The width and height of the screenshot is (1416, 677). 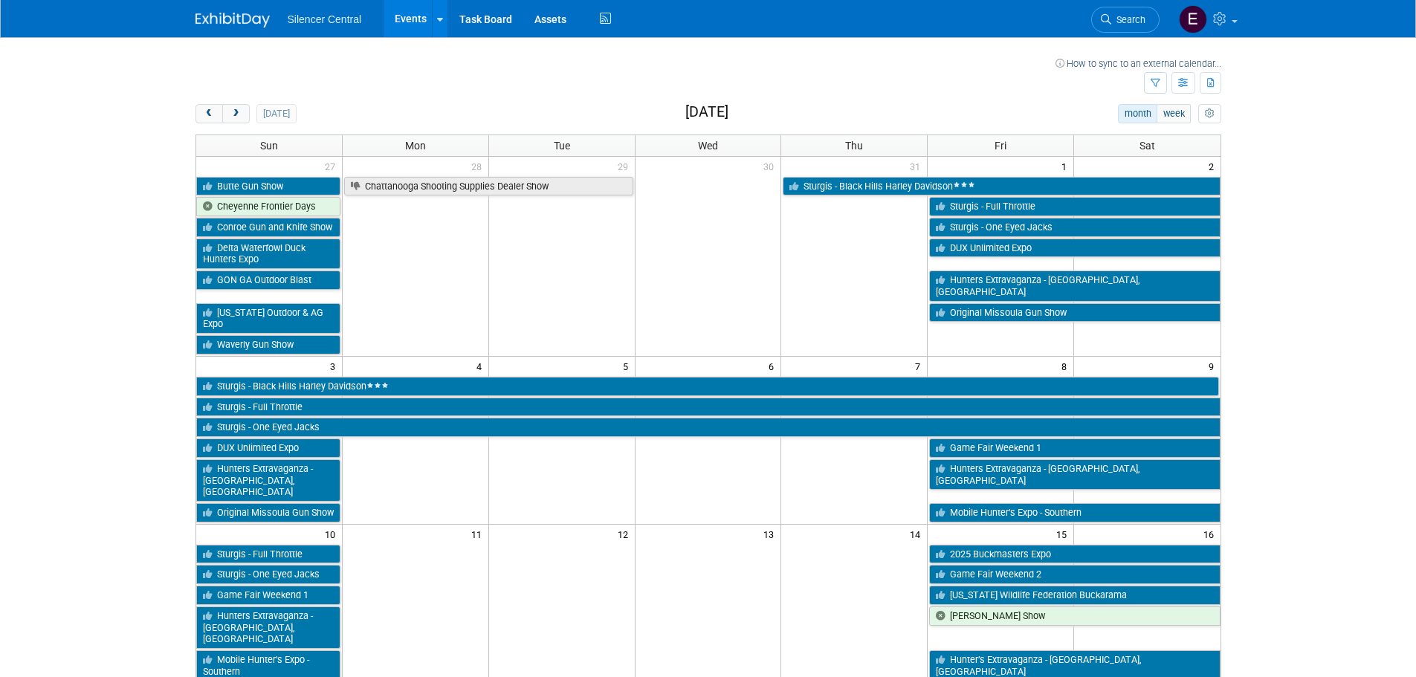 I want to click on span: 31, so click(x=917, y=166).